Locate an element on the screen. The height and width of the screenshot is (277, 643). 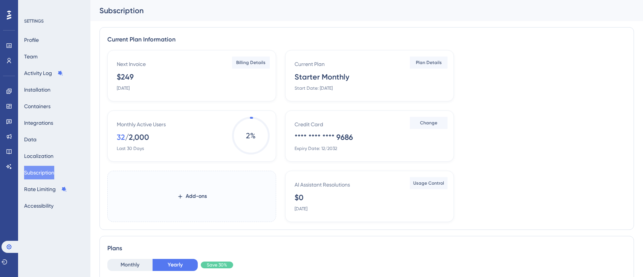
div: Monthly Active Users is located at coordinates (141, 124).